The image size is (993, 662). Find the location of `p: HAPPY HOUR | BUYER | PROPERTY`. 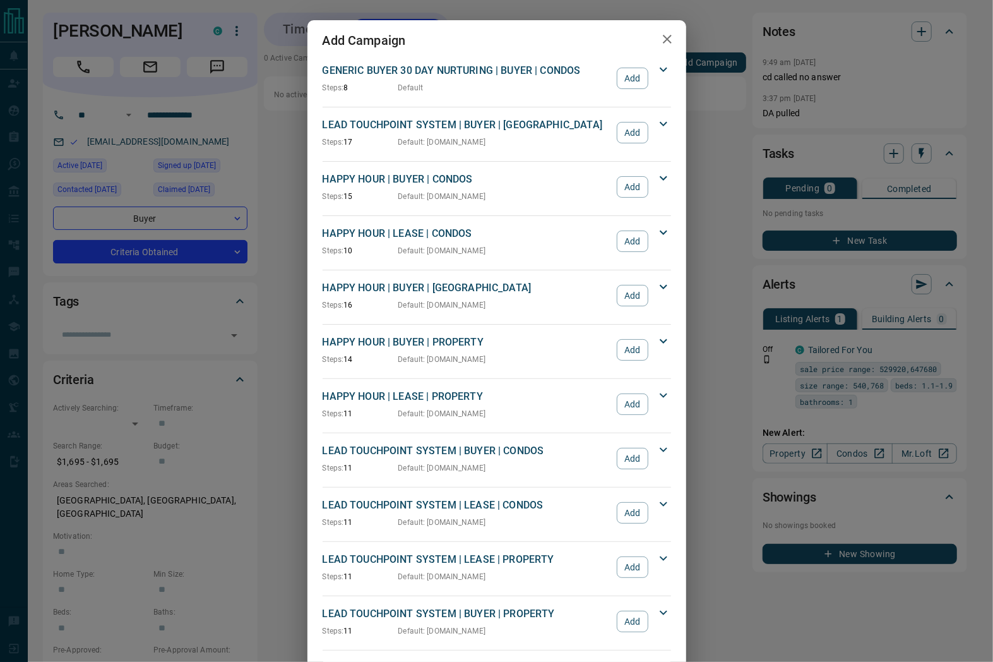

p: HAPPY HOUR | BUYER | PROPERTY is located at coordinates (467, 342).